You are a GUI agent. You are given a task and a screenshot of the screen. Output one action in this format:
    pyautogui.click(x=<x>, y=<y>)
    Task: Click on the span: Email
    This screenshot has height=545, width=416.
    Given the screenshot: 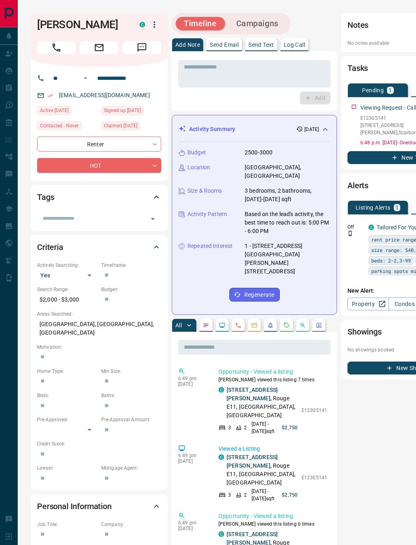 What is the action you would take?
    pyautogui.click(x=99, y=48)
    